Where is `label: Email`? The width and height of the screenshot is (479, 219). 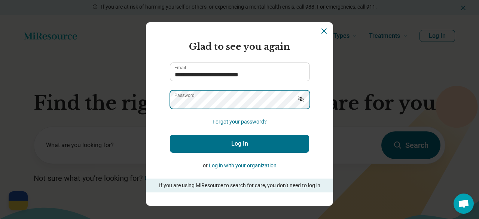
label: Email is located at coordinates (180, 68).